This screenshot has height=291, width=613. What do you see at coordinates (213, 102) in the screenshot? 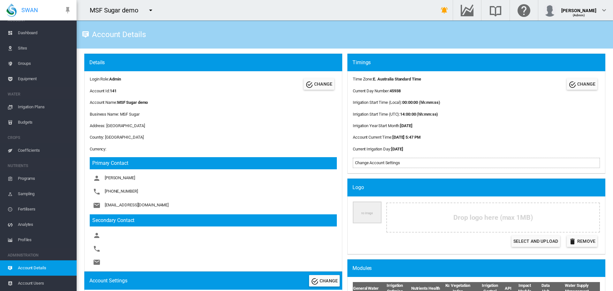
I see `div: Account Name:` at bounding box center [213, 102].